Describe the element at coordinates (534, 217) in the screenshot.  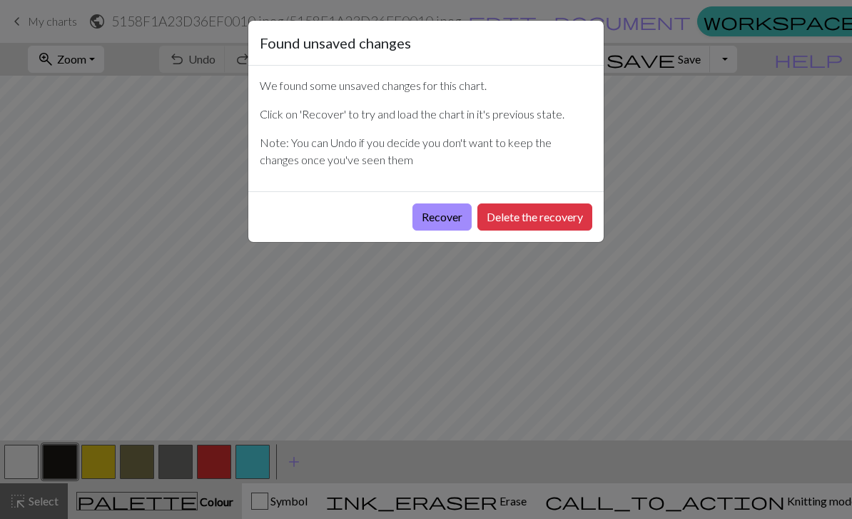
I see `button: Delete the recovery` at that location.